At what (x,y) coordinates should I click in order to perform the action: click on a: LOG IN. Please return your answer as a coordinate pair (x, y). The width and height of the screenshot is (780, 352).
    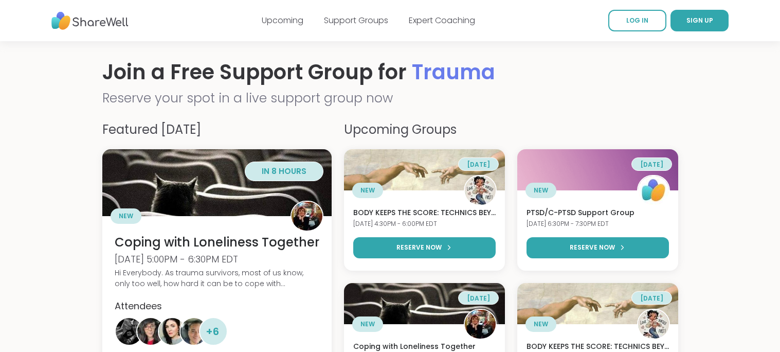
    Looking at the image, I should click on (637, 21).